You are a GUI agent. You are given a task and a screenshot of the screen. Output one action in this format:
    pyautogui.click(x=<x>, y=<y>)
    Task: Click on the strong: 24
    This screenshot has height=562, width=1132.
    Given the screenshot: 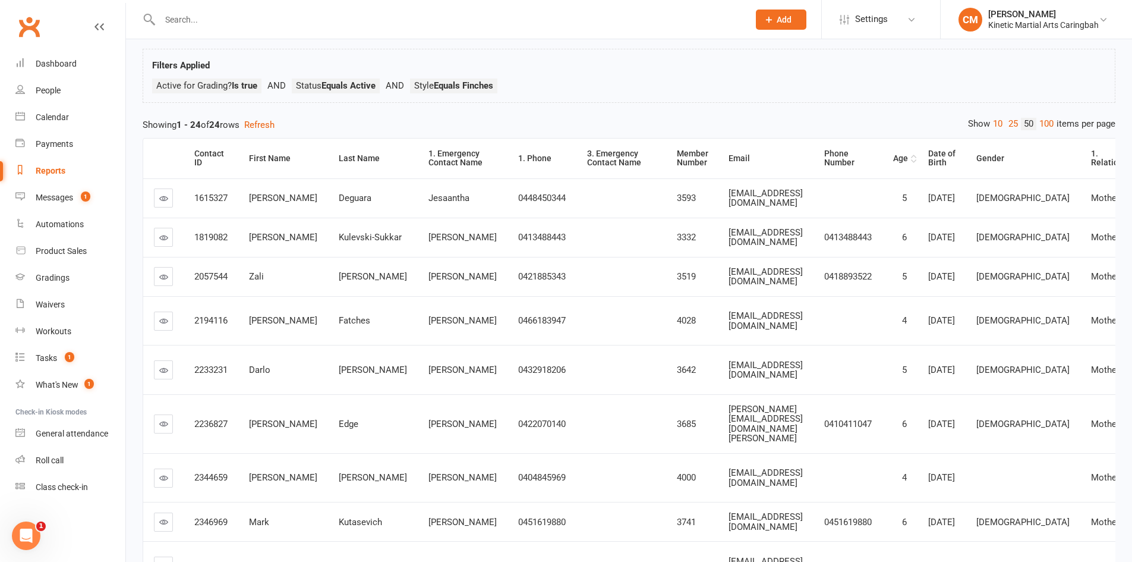 What is the action you would take?
    pyautogui.click(x=215, y=125)
    